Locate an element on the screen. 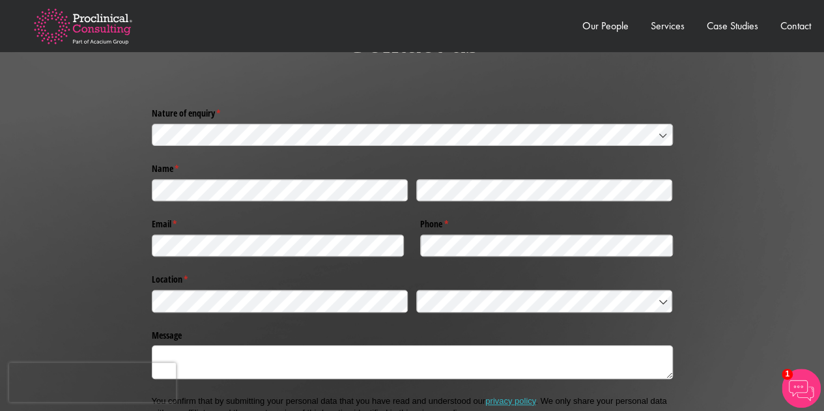  h3: Contact us is located at coordinates (412, 43).